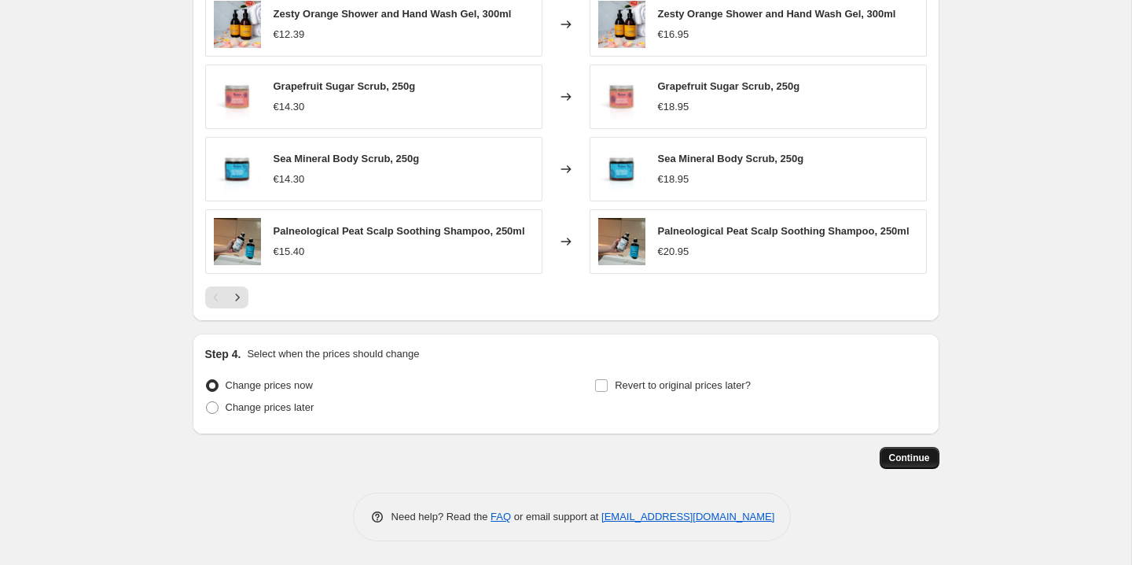 The width and height of the screenshot is (1132, 565). I want to click on span: Continue, so click(910, 458).